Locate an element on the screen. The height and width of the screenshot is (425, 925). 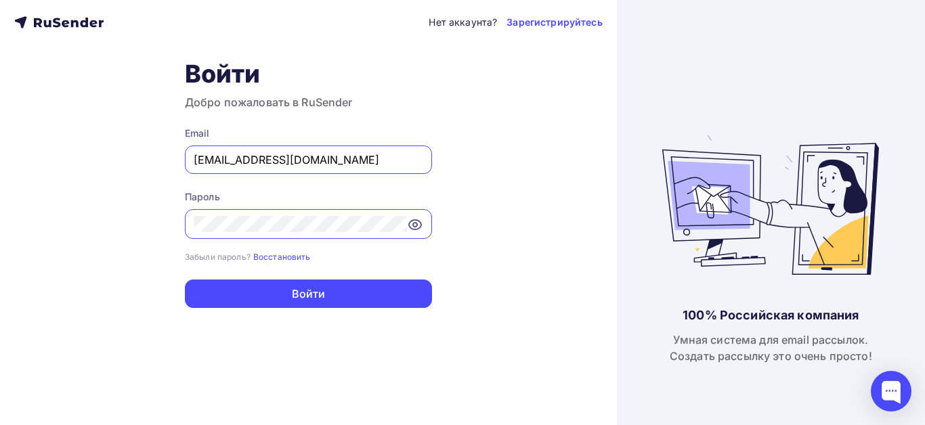
h3: Добро пожаловать в RuSender is located at coordinates (308, 102).